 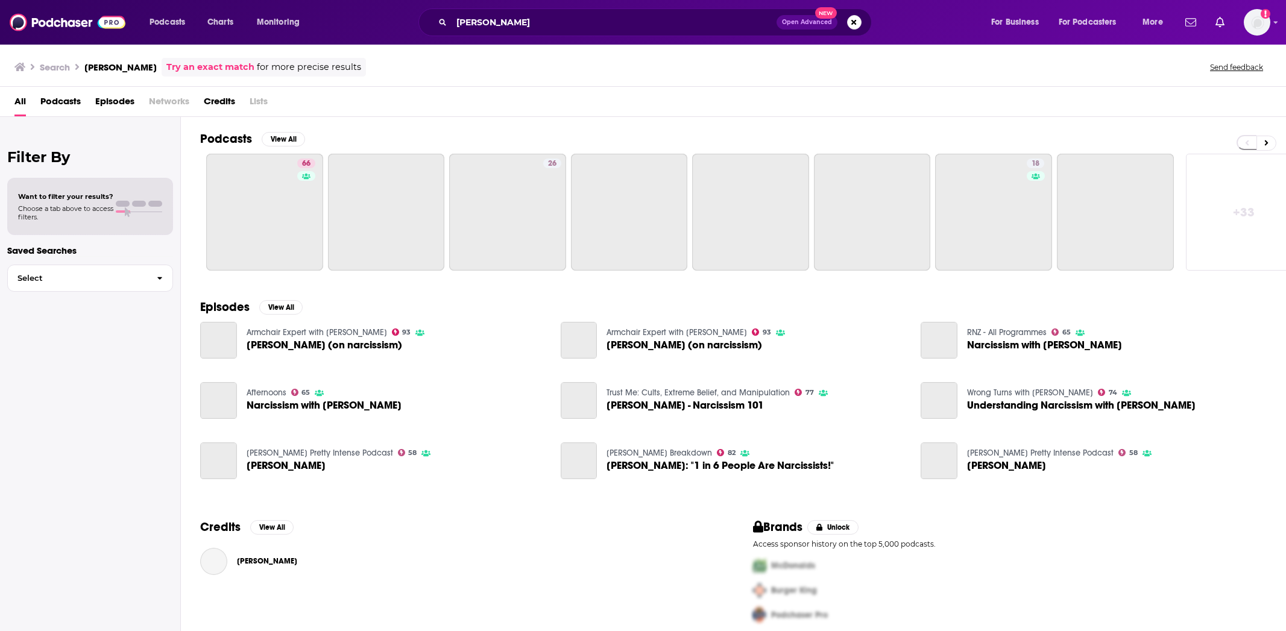 What do you see at coordinates (800, 615) in the screenshot?
I see `span: Podchaser Pro` at bounding box center [800, 615].